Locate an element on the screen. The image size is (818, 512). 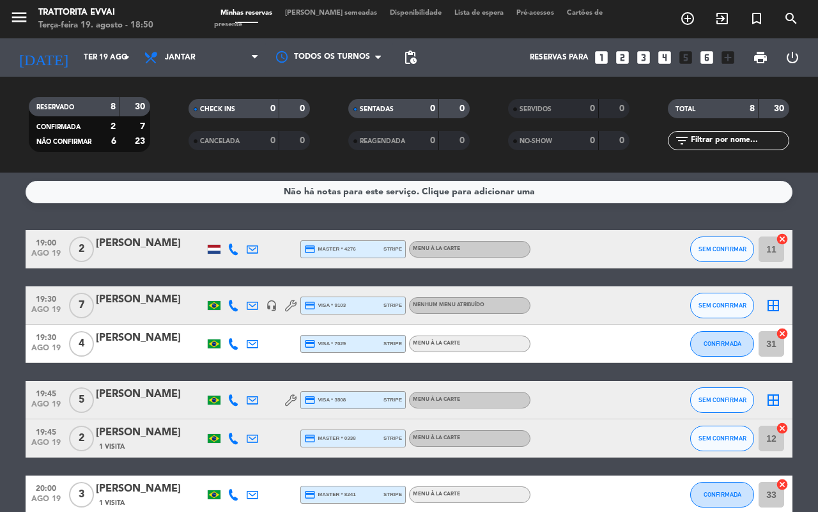
strong: 6 is located at coordinates (114, 141).